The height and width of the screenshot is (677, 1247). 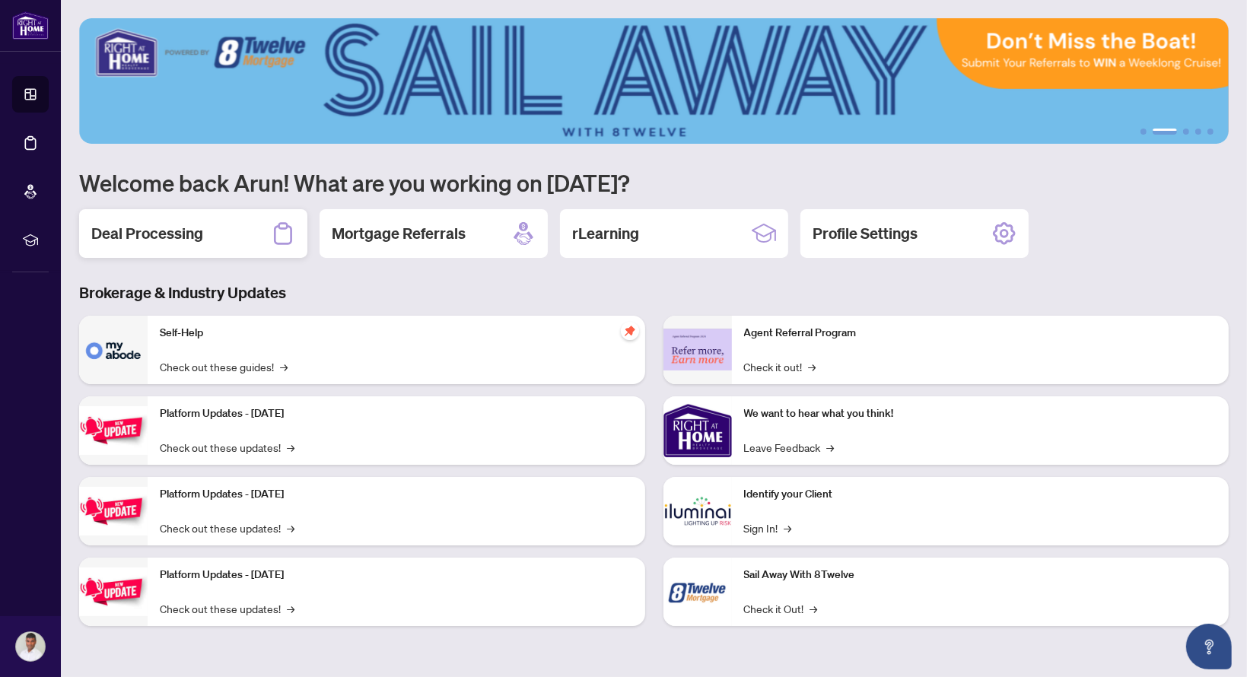 What do you see at coordinates (981, 333) in the screenshot?
I see `p: Agent Referral Program` at bounding box center [981, 333].